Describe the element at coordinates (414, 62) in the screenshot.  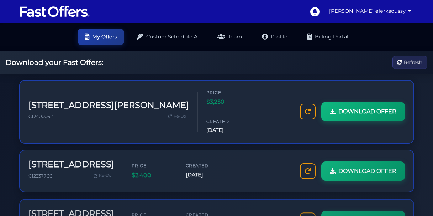
I see `span: Refresh` at that location.